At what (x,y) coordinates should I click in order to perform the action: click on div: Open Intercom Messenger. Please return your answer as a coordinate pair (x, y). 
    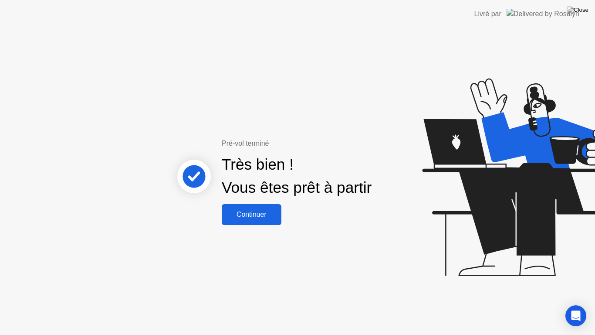
    Looking at the image, I should click on (576, 315).